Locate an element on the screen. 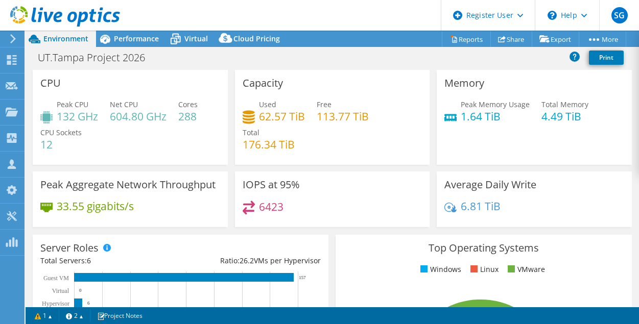 This screenshot has height=324, width=639. h4: 33.55 gigabits/s is located at coordinates (95, 206).